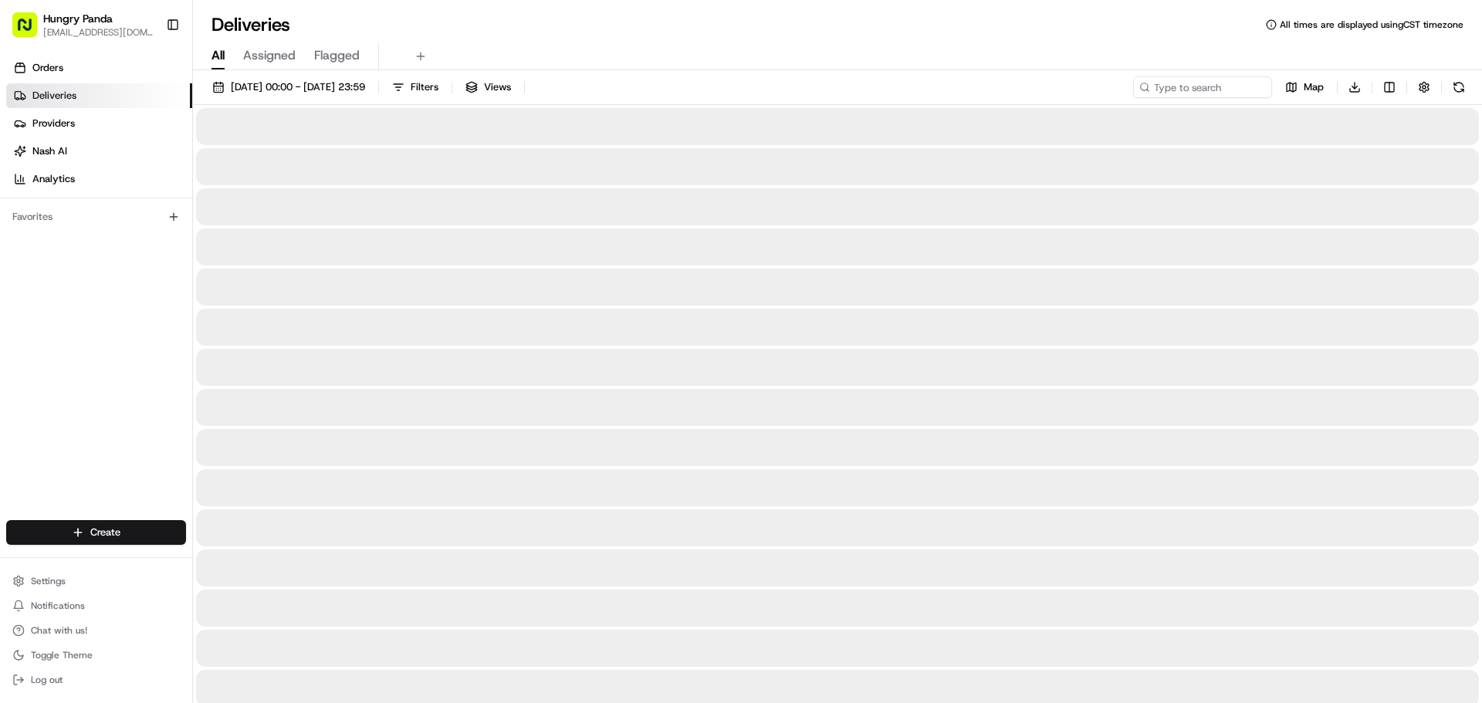  Describe the element at coordinates (58, 606) in the screenshot. I see `span: Notifications` at that location.